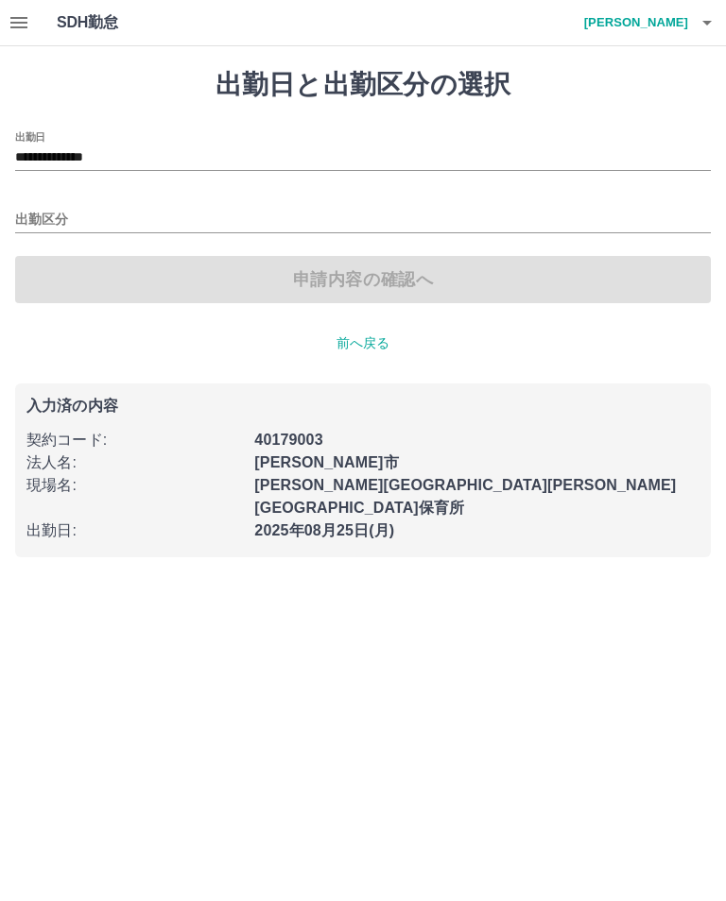  What do you see at coordinates (363, 406) in the screenshot?
I see `p: 入力済の内容` at bounding box center [363, 406].